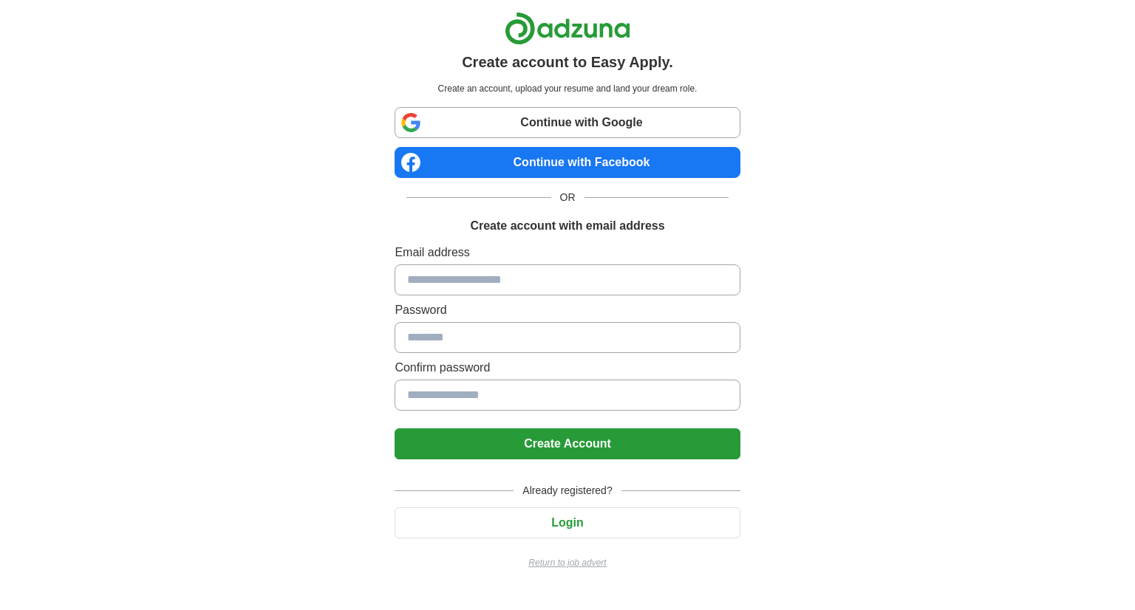 The height and width of the screenshot is (610, 1135). Describe the element at coordinates (567, 523) in the screenshot. I see `button: Login` at that location.